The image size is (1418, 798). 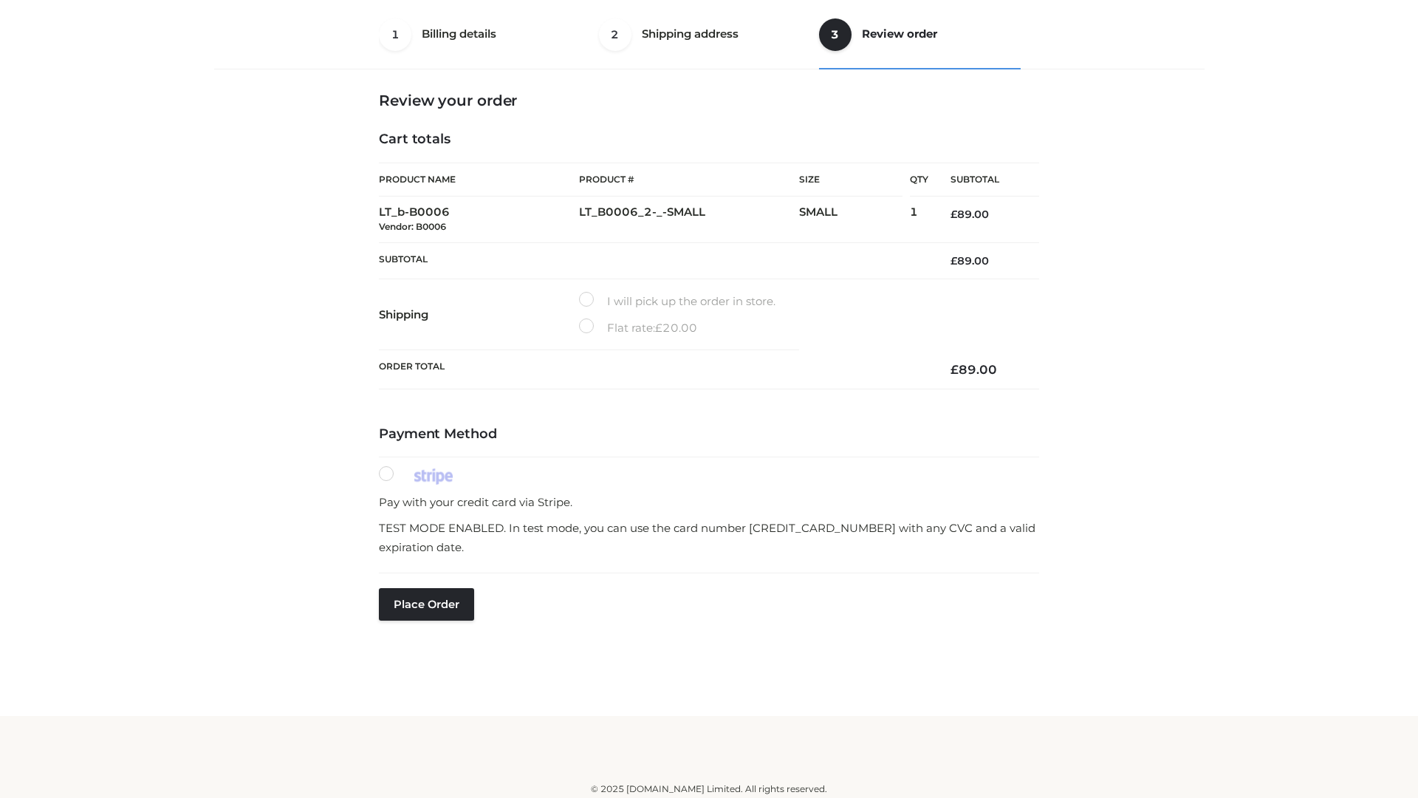 What do you see at coordinates (851, 179) in the screenshot?
I see `th: Size` at bounding box center [851, 179].